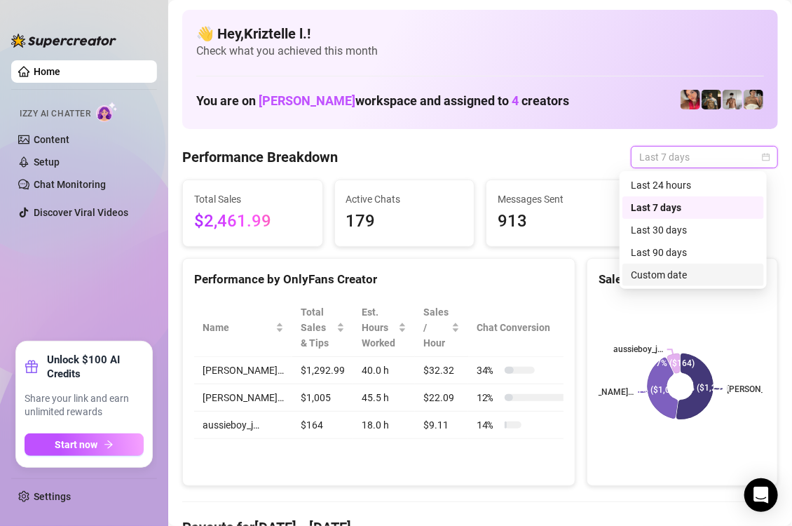  I want to click on span: 4, so click(515, 100).